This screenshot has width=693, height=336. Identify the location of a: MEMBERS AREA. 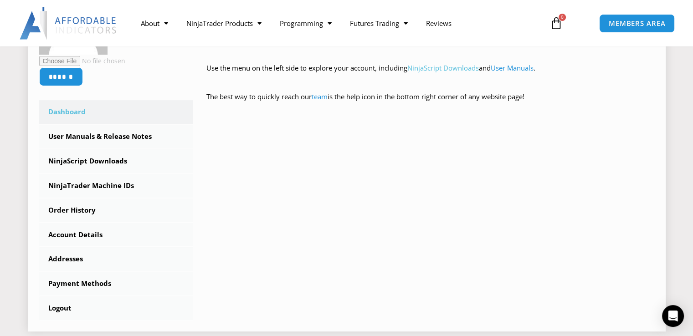
(637, 23).